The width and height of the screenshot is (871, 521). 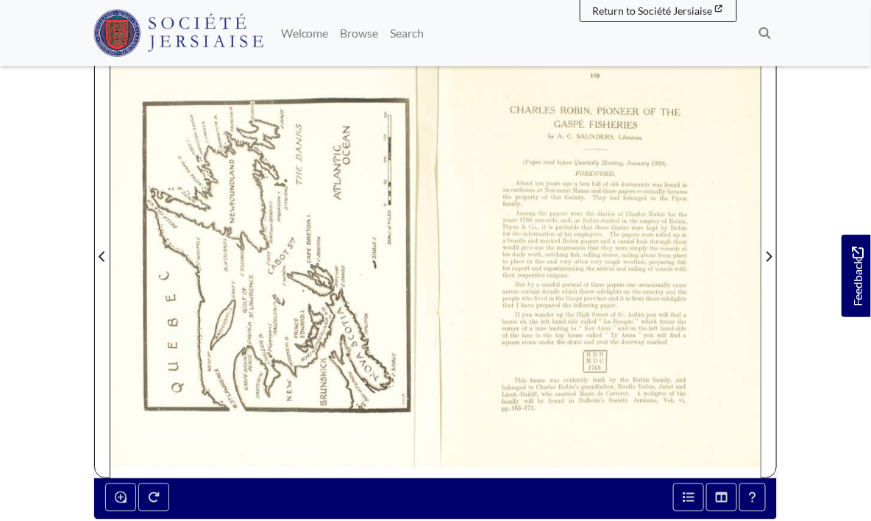 What do you see at coordinates (102, 248) in the screenshot?
I see `button: Previous Page` at bounding box center [102, 248].